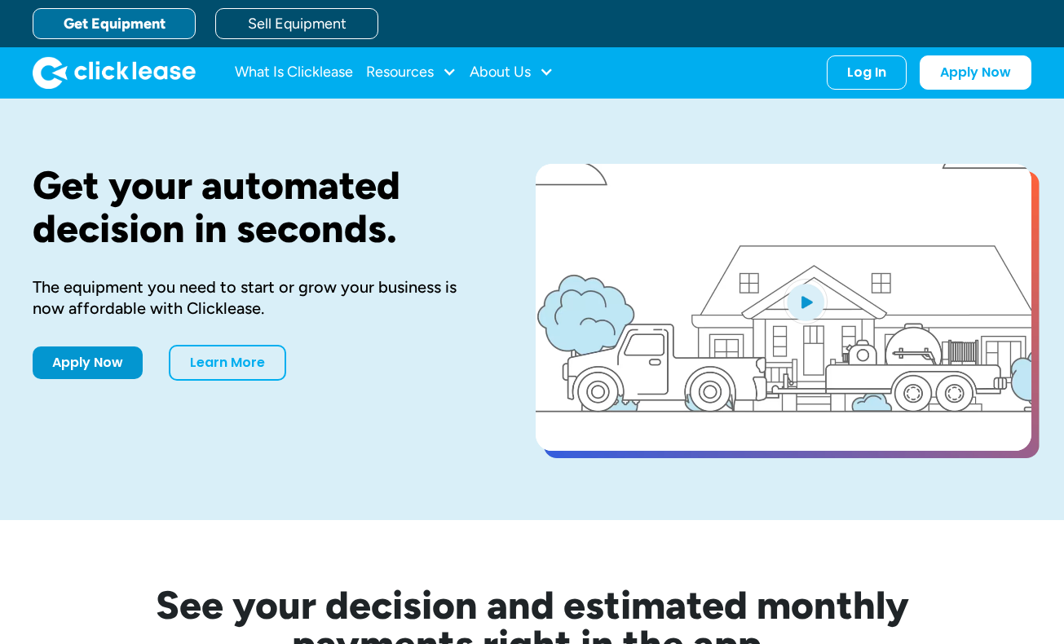 The image size is (1064, 644). Describe the element at coordinates (114, 73) in the screenshot. I see `img: Clicklease logo` at that location.